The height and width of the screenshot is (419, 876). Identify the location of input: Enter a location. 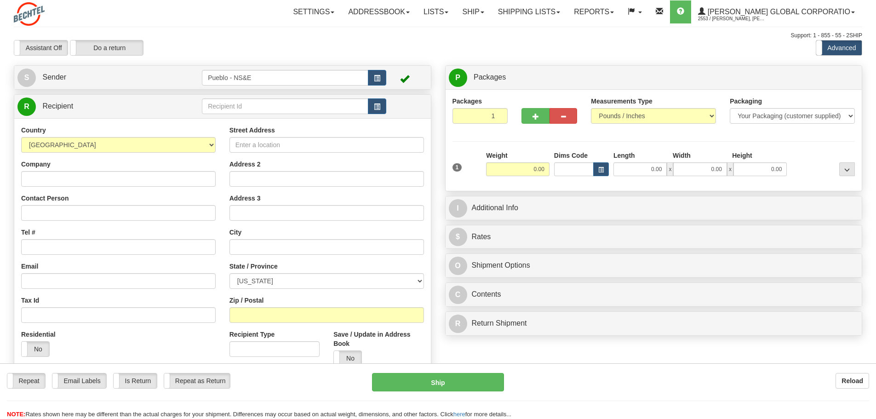
(327, 145).